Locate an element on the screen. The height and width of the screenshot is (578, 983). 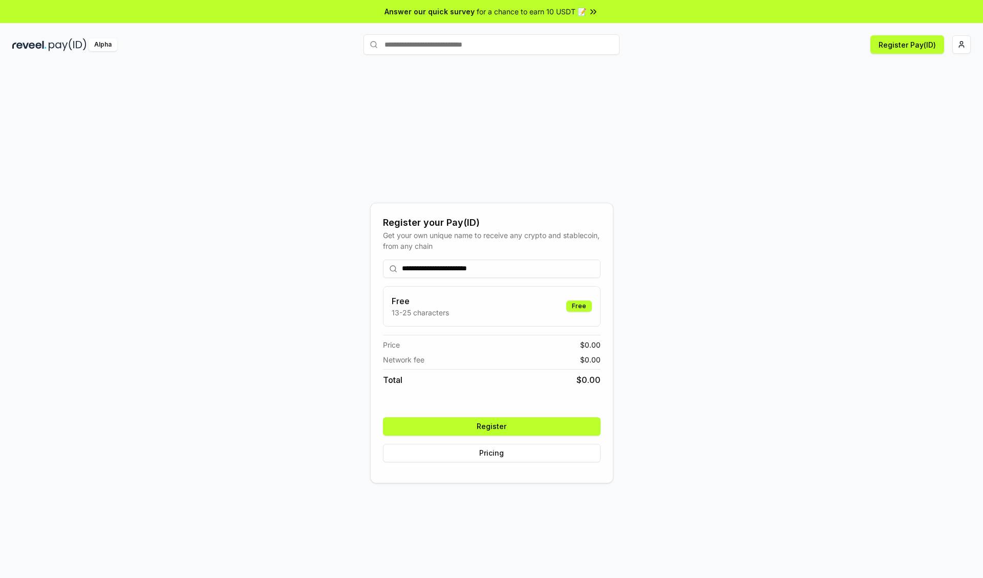
h3: Free is located at coordinates (420, 301).